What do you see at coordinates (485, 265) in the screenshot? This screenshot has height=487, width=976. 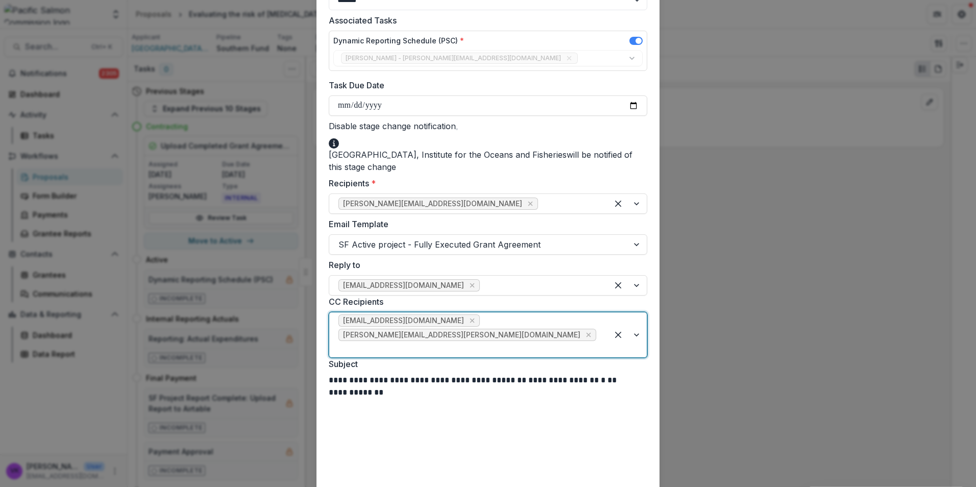 I see `label: Reply to` at bounding box center [485, 265].